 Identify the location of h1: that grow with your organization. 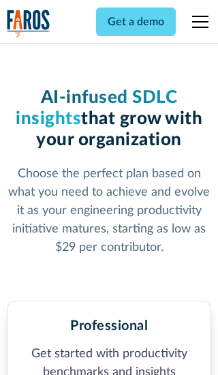
(109, 119).